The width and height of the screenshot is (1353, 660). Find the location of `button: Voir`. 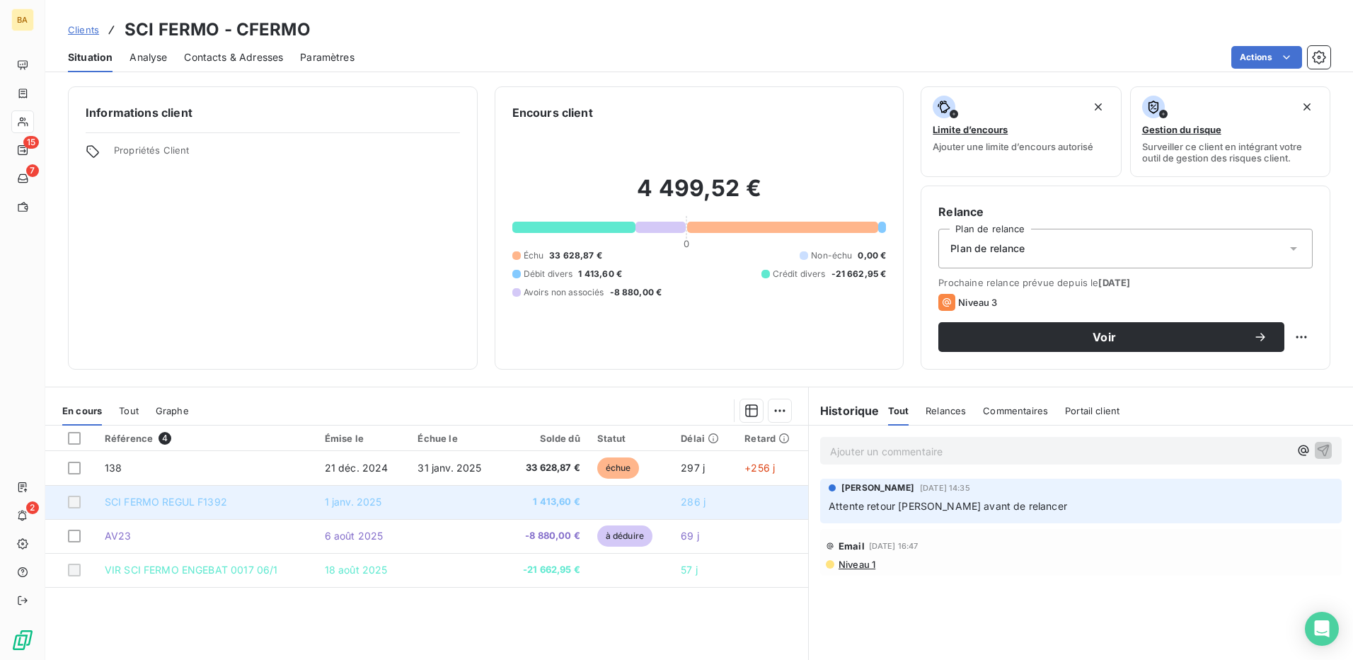

button: Voir is located at coordinates (1111, 337).